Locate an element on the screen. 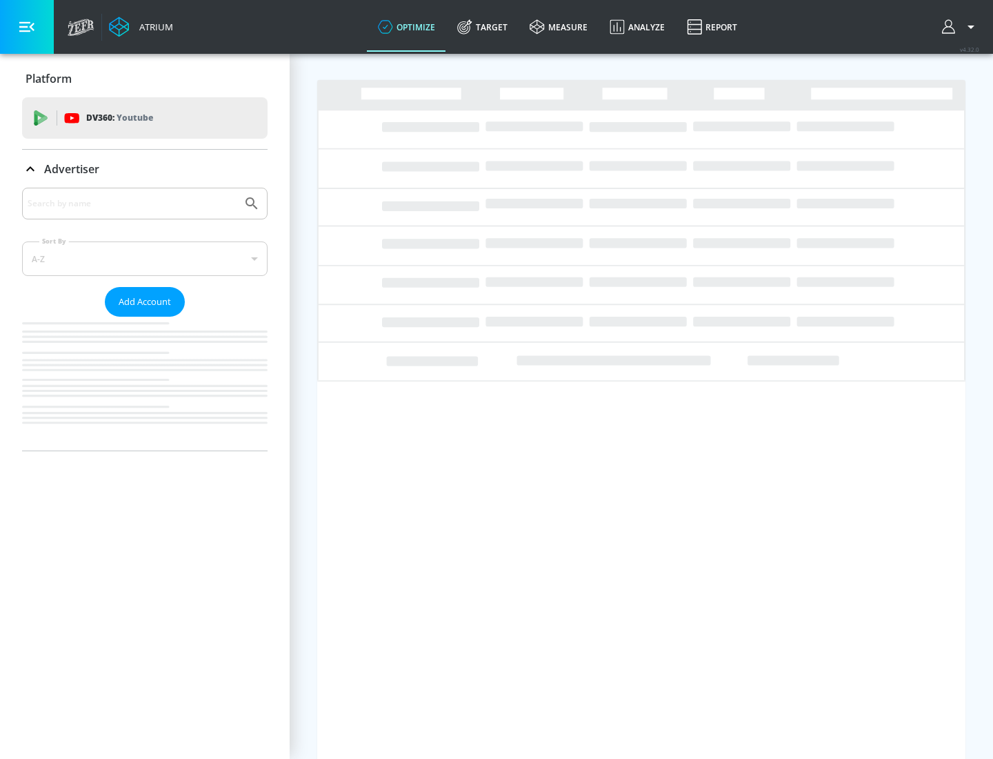 The height and width of the screenshot is (759, 993). a: Report is located at coordinates (712, 27).